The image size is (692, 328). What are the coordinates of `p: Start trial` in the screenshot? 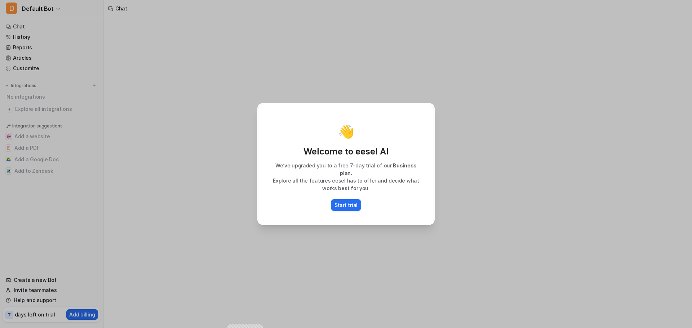 It's located at (346, 205).